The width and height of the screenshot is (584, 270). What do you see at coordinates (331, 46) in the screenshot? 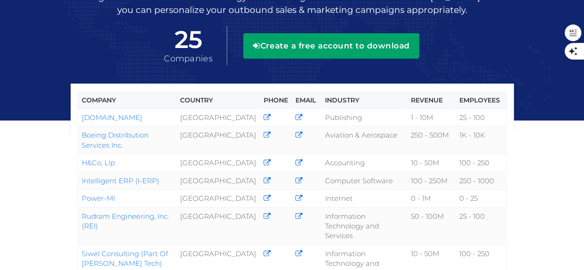
I see `button: Create a free account to download` at bounding box center [331, 46].